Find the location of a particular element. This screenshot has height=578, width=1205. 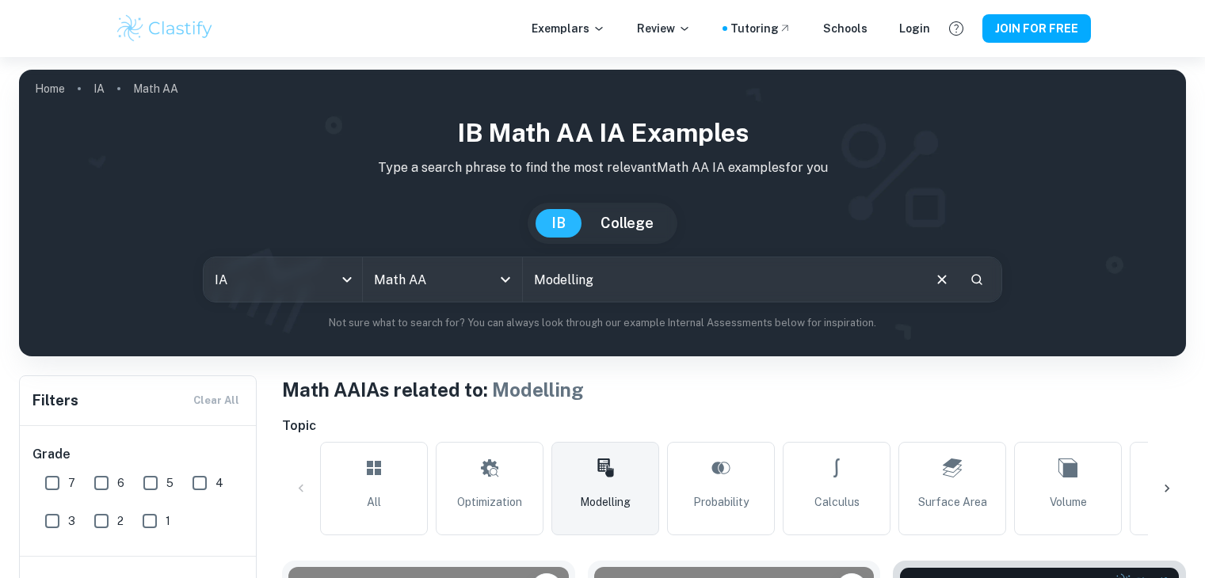

div: Tutoring is located at coordinates (761, 29).